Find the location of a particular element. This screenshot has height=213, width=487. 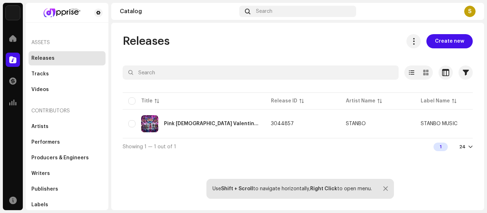

div: S is located at coordinates (470, 11).